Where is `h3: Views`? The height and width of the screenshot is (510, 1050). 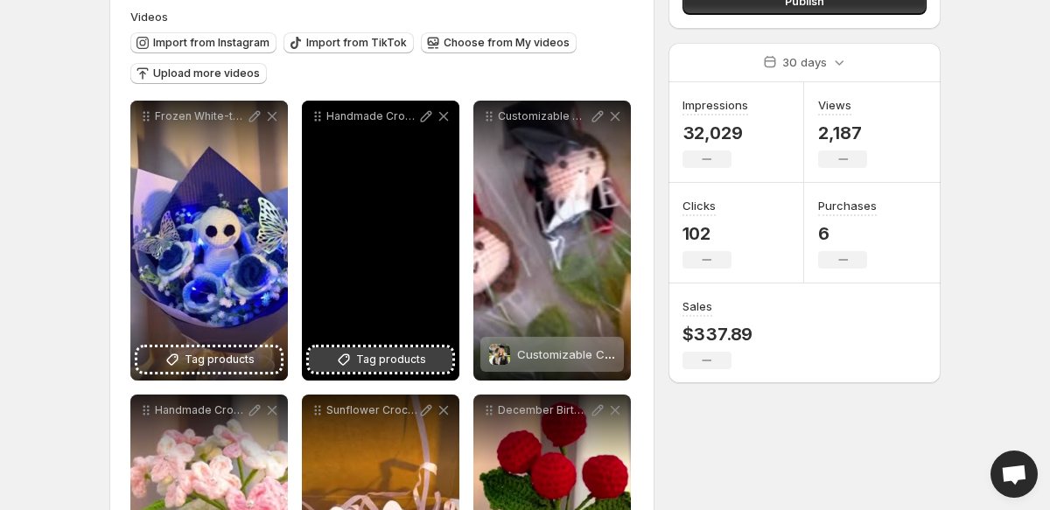
h3: Views is located at coordinates (835, 105).